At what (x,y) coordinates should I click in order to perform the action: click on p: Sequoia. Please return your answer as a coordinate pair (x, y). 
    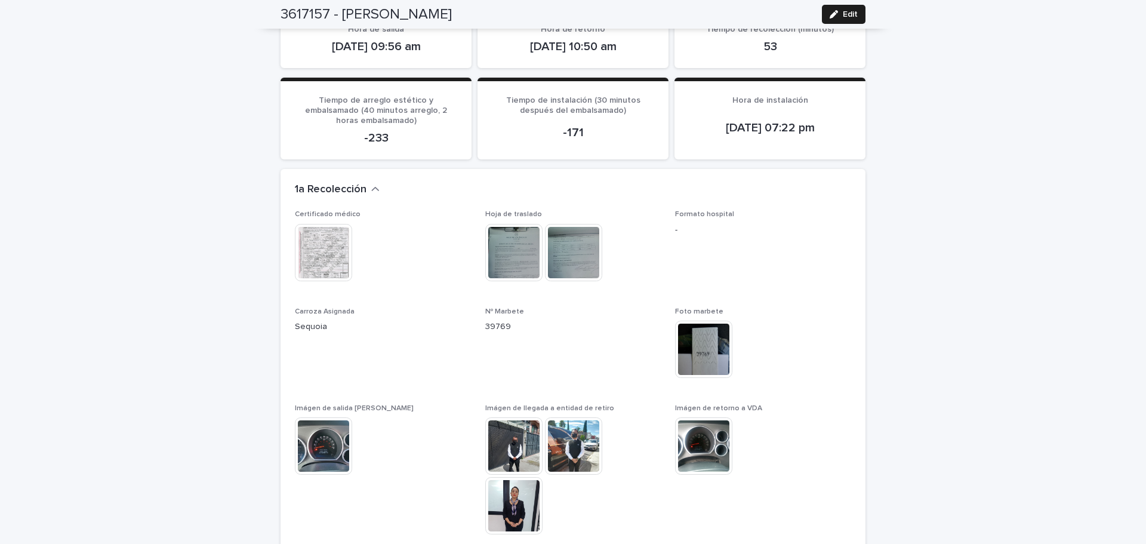
    Looking at the image, I should click on (382, 326).